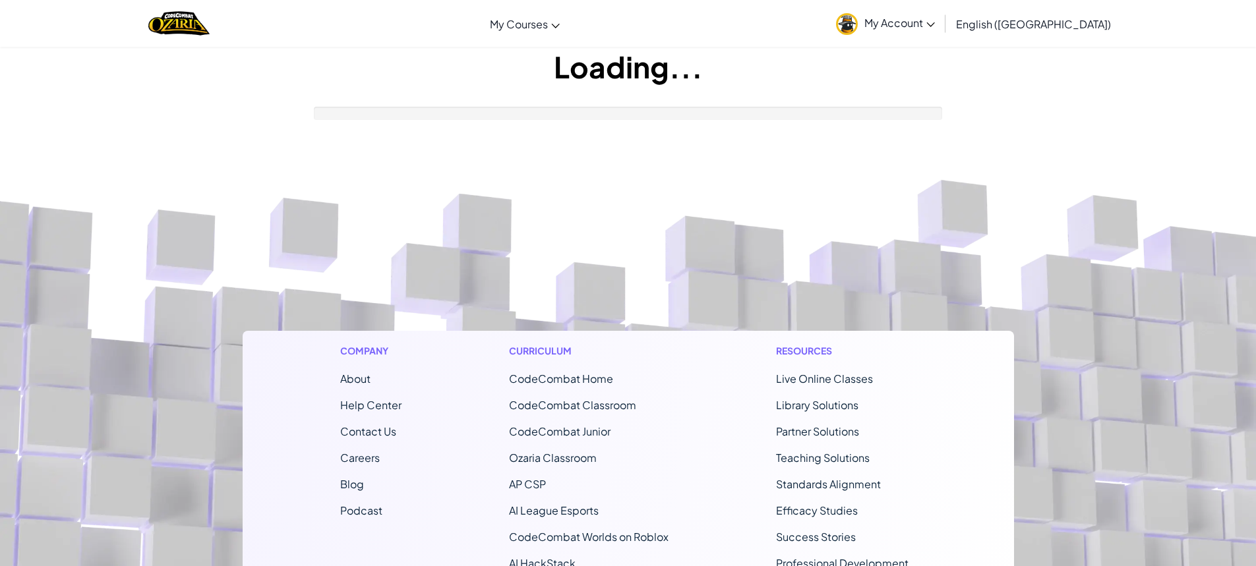 Image resolution: width=1256 pixels, height=566 pixels. Describe the element at coordinates (519, 24) in the screenshot. I see `span: My Courses` at that location.